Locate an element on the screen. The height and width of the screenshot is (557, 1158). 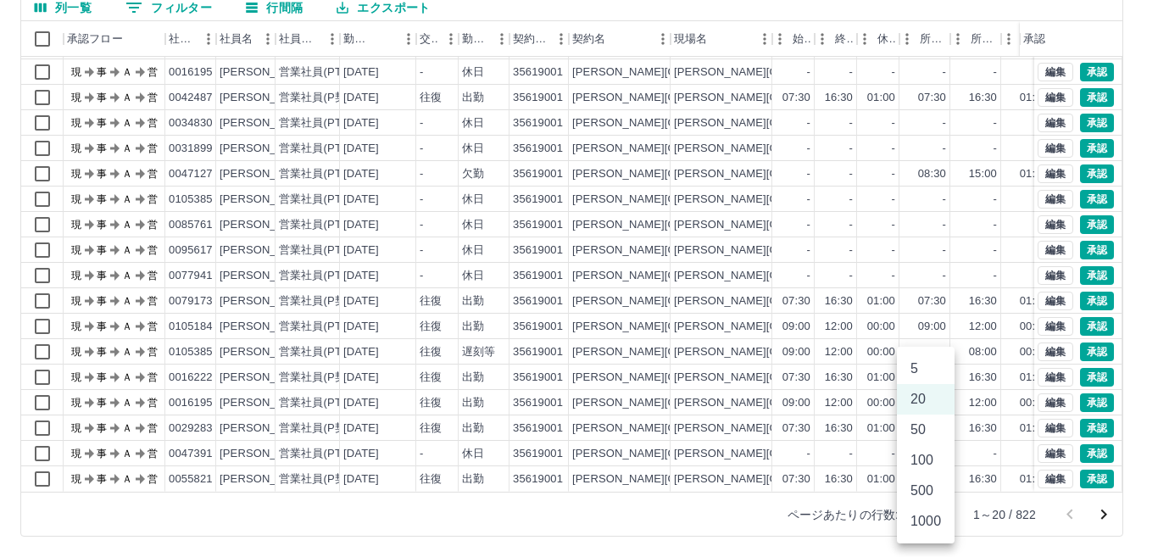
li: 500 is located at coordinates (926, 491).